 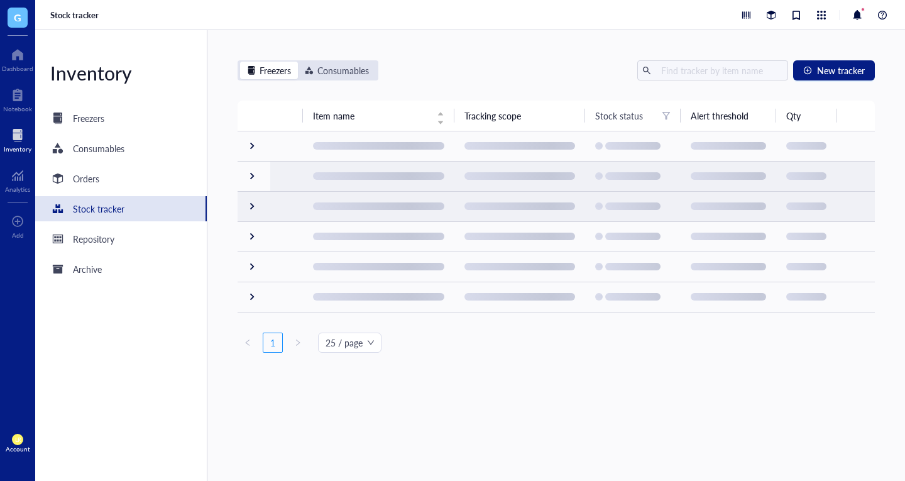 What do you see at coordinates (371, 116) in the screenshot?
I see `span: Item name` at bounding box center [371, 116].